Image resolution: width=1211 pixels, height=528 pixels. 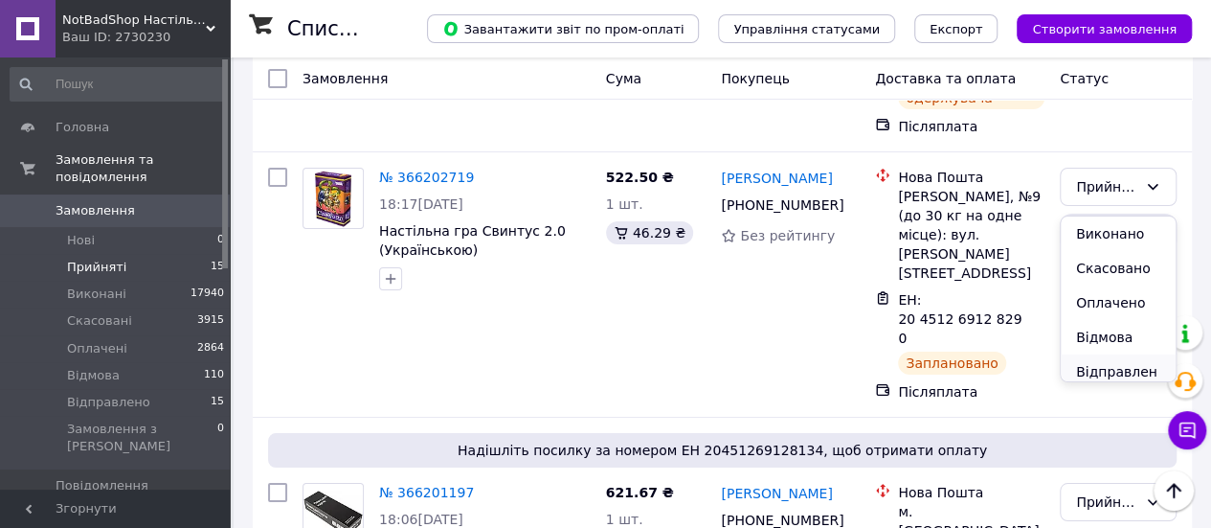 What do you see at coordinates (134, 20) in the screenshot?
I see `span: NotBadShop Настільні ігри` at bounding box center [134, 20].